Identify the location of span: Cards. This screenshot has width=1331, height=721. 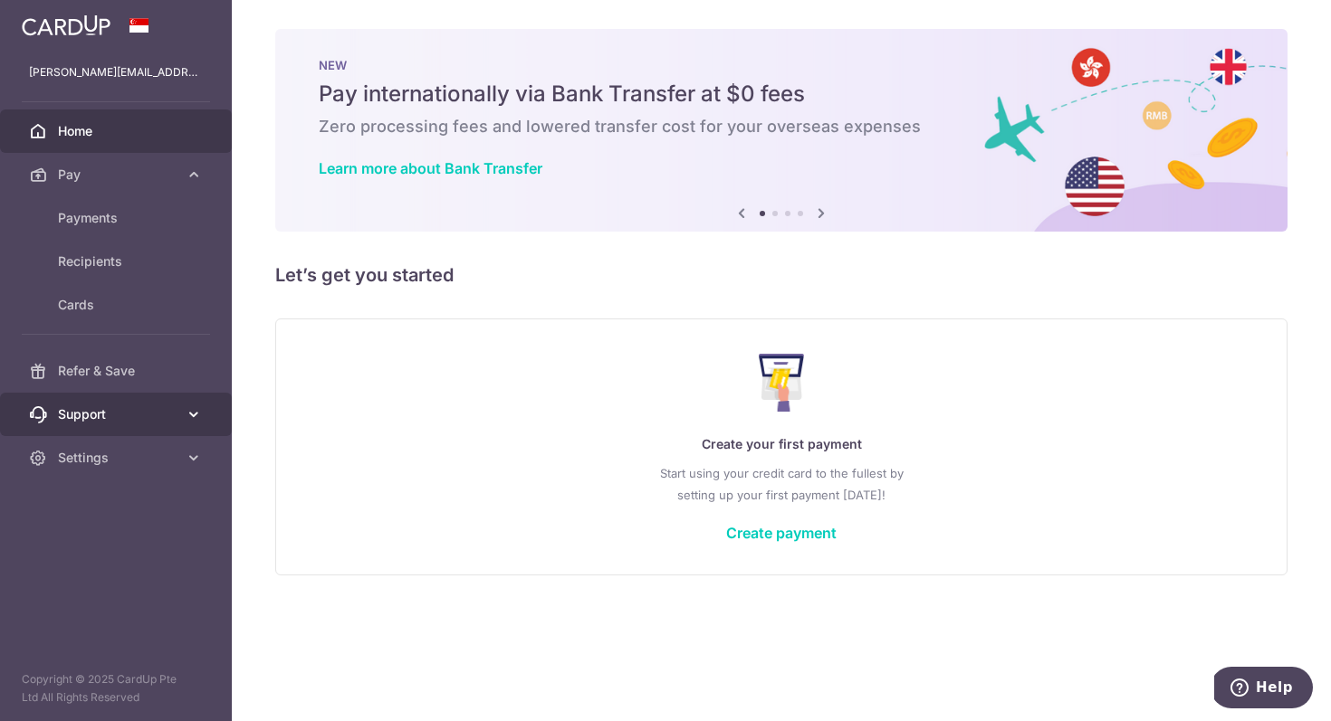
(118, 305).